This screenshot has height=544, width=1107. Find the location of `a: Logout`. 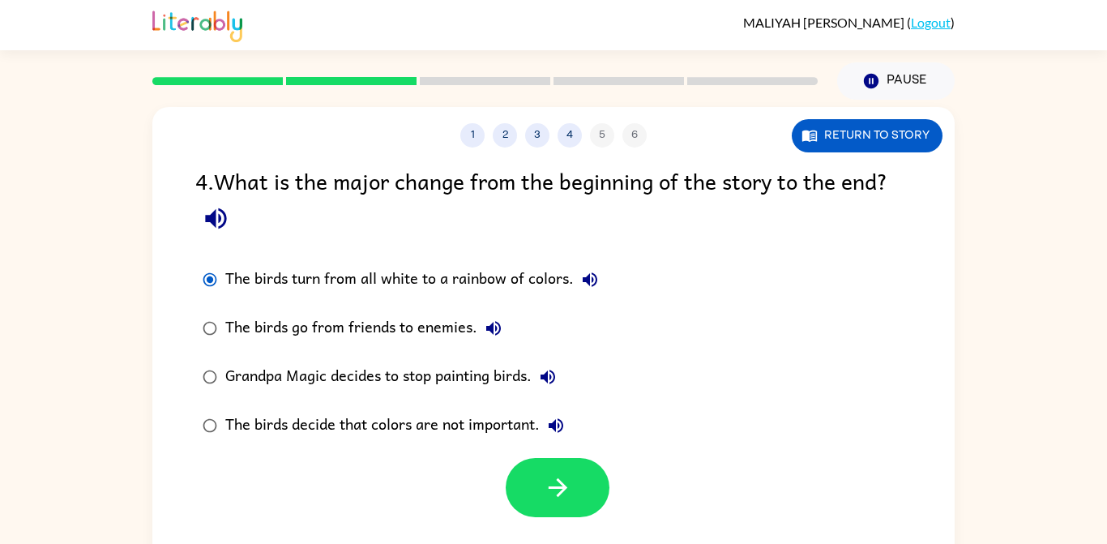

a: Logout is located at coordinates (930, 22).